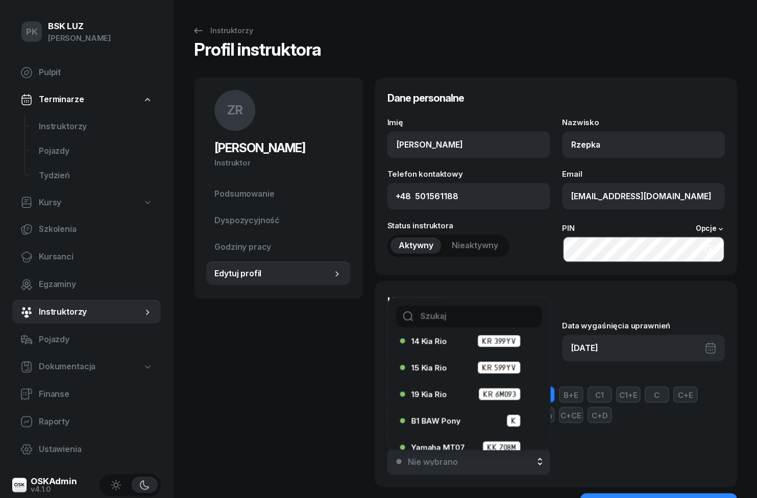 The width and height of the screenshot is (757, 498). I want to click on span: Kursanci, so click(95, 257).